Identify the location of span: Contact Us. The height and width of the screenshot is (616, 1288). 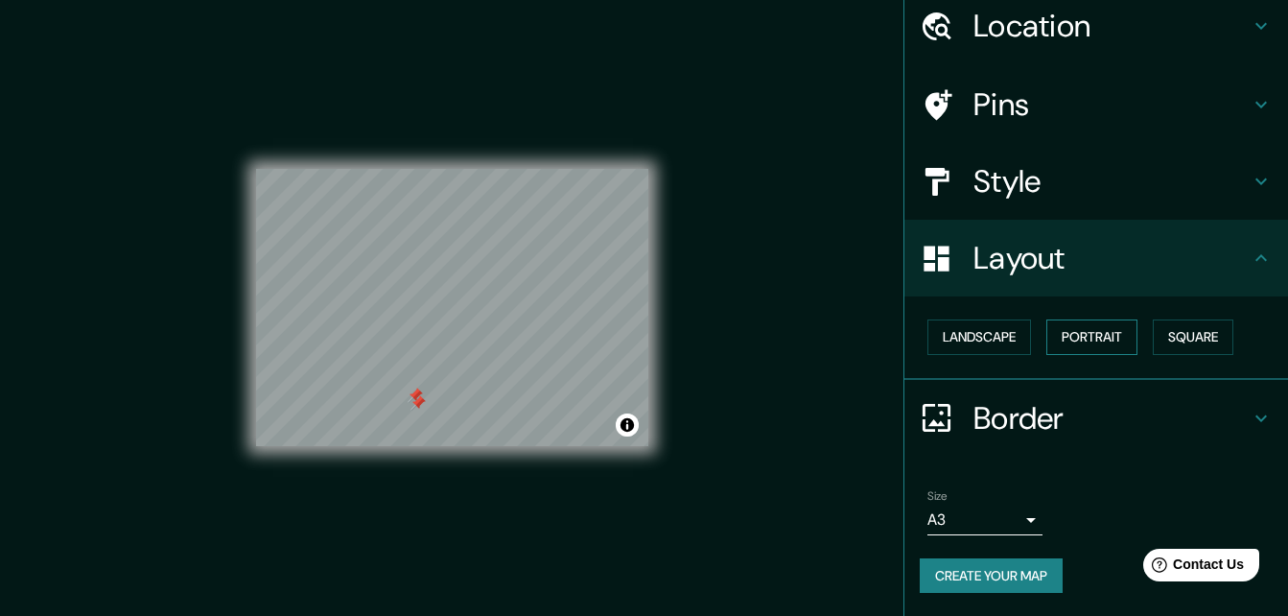
(91, 23).